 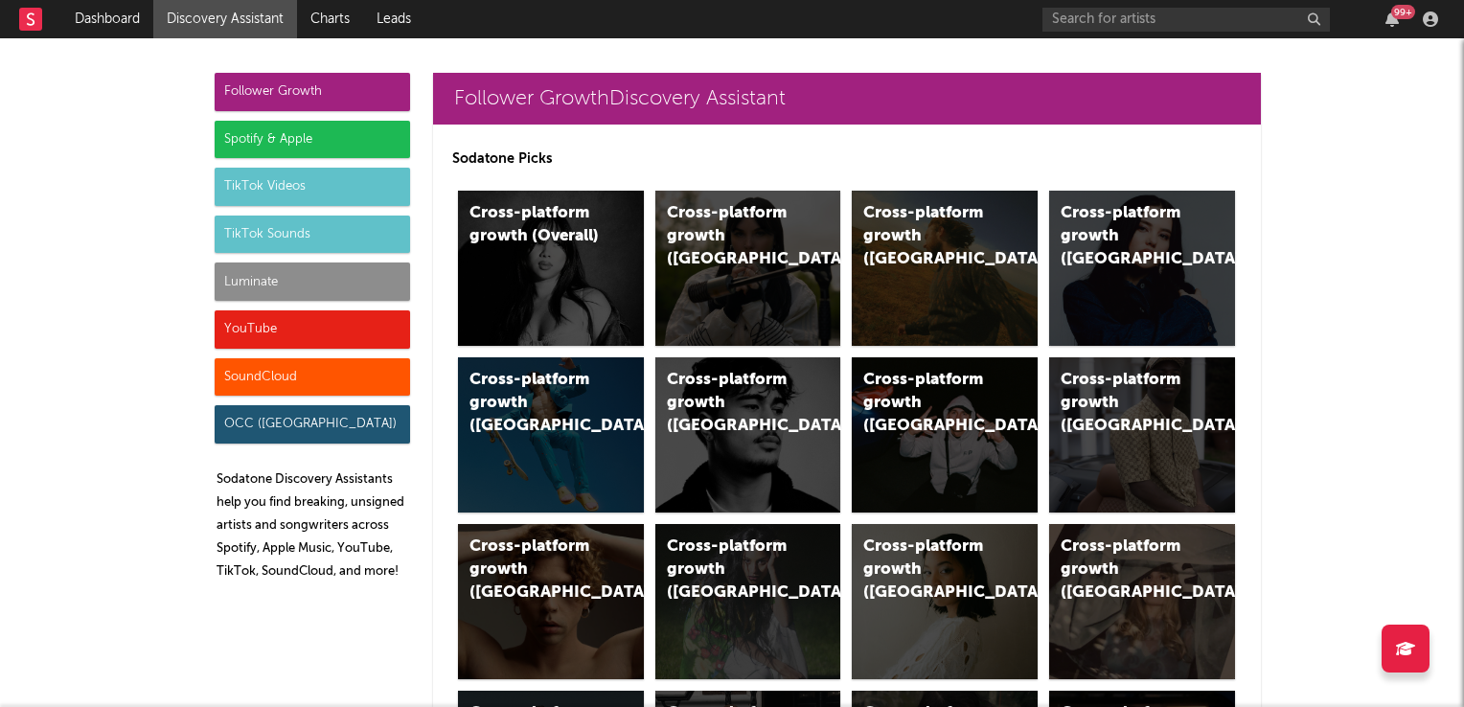 What do you see at coordinates (312, 330) in the screenshot?
I see `div: YouTube` at bounding box center [312, 330].